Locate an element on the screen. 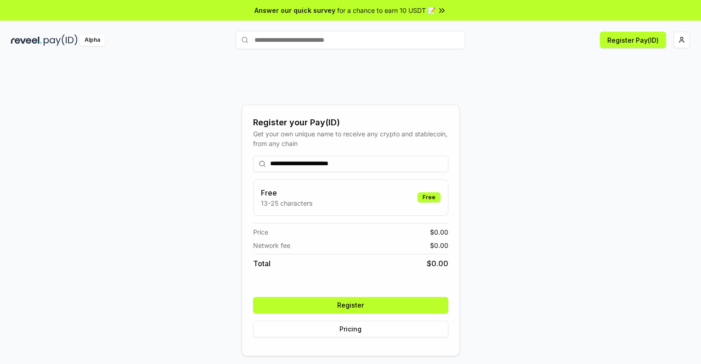 This screenshot has height=364, width=701. button: Register is located at coordinates (351, 306).